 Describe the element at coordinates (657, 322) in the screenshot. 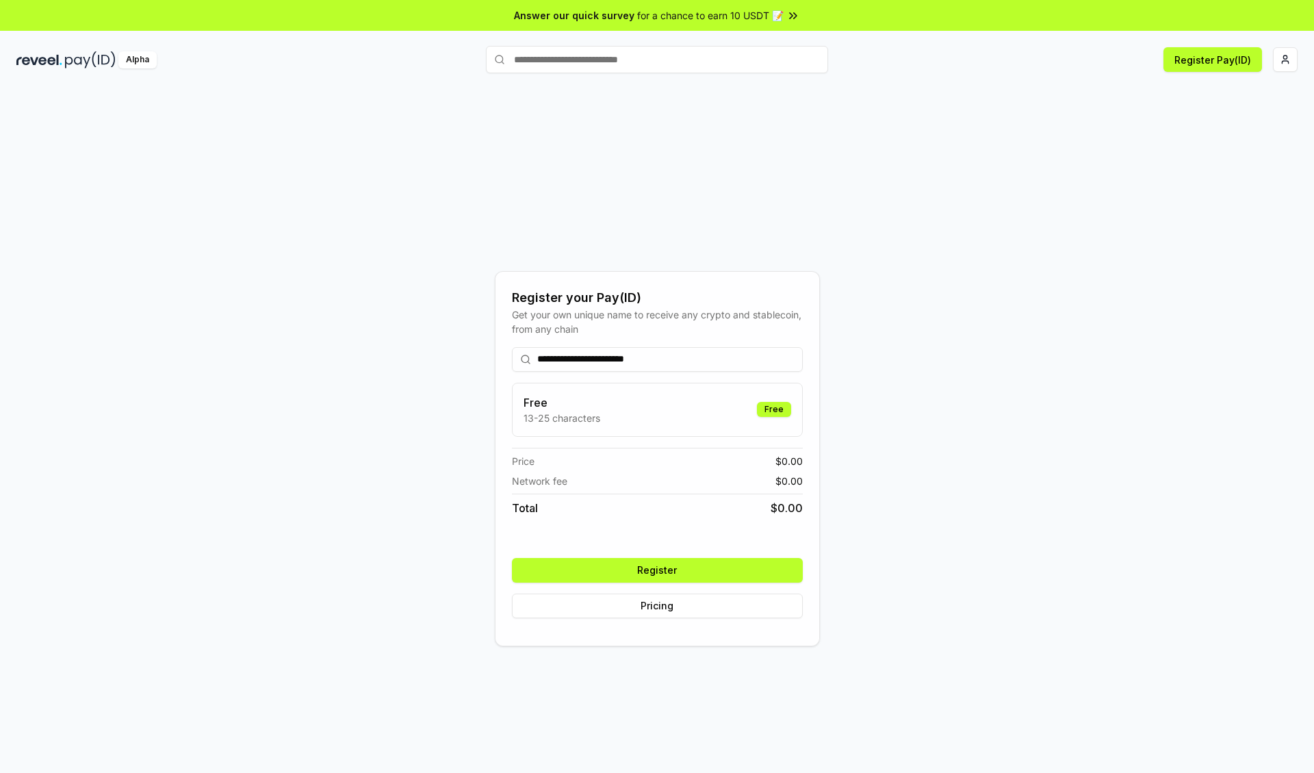

I see `div: Get your own unique name to receive any crypto and stablecoin, from any chain` at that location.